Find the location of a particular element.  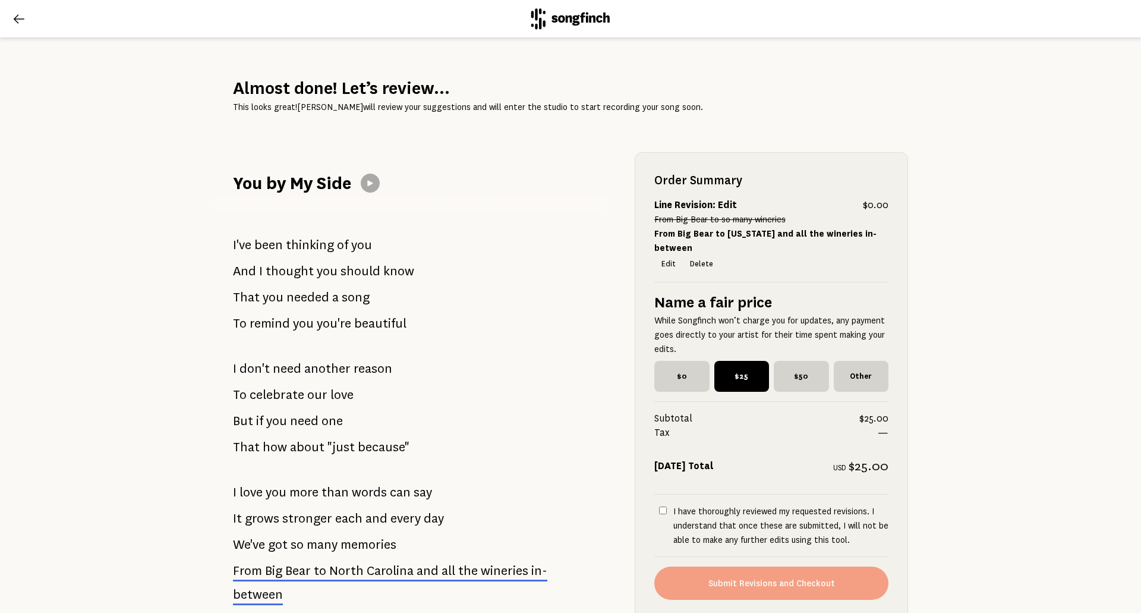

span: our is located at coordinates (317, 395).